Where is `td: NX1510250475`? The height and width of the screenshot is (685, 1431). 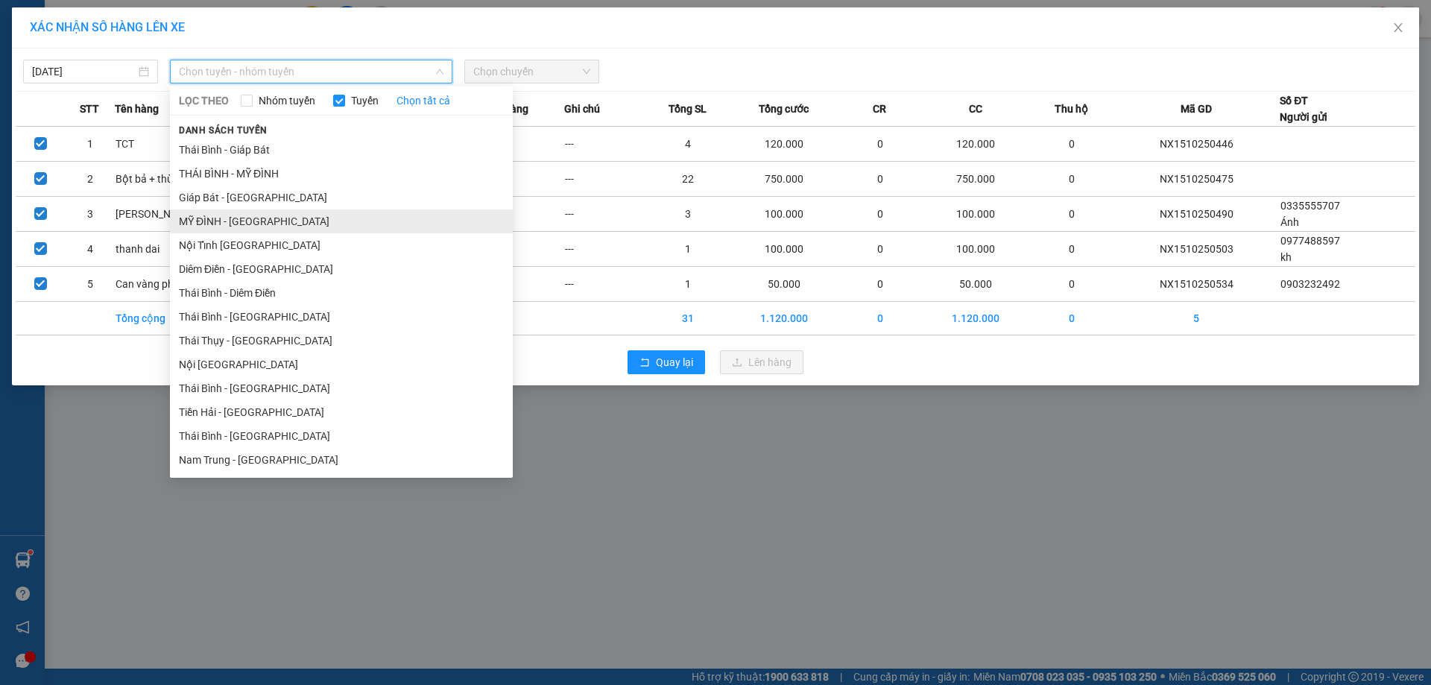 td: NX1510250475 is located at coordinates (1197, 179).